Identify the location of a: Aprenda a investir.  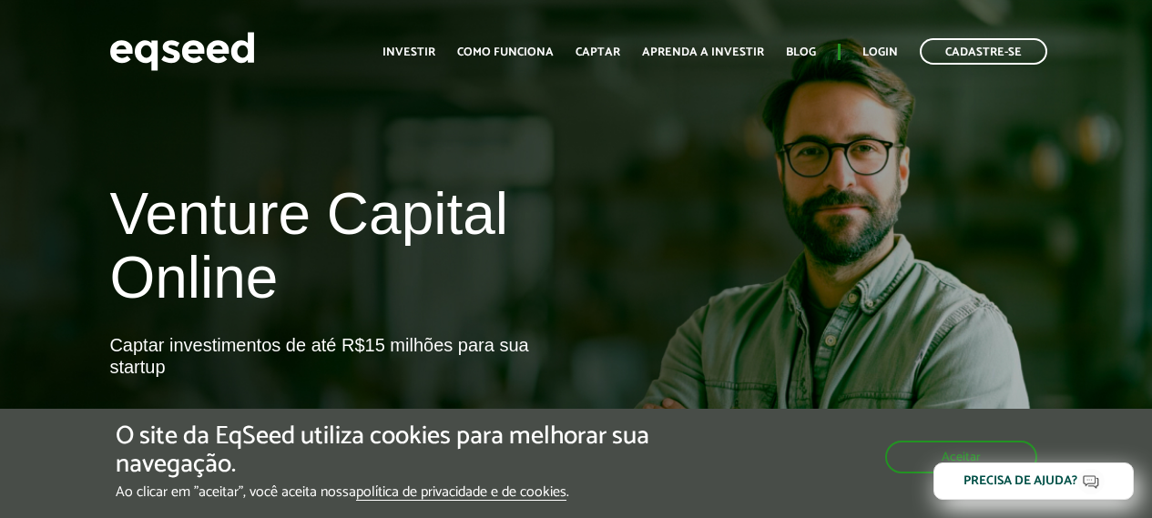
(703, 52).